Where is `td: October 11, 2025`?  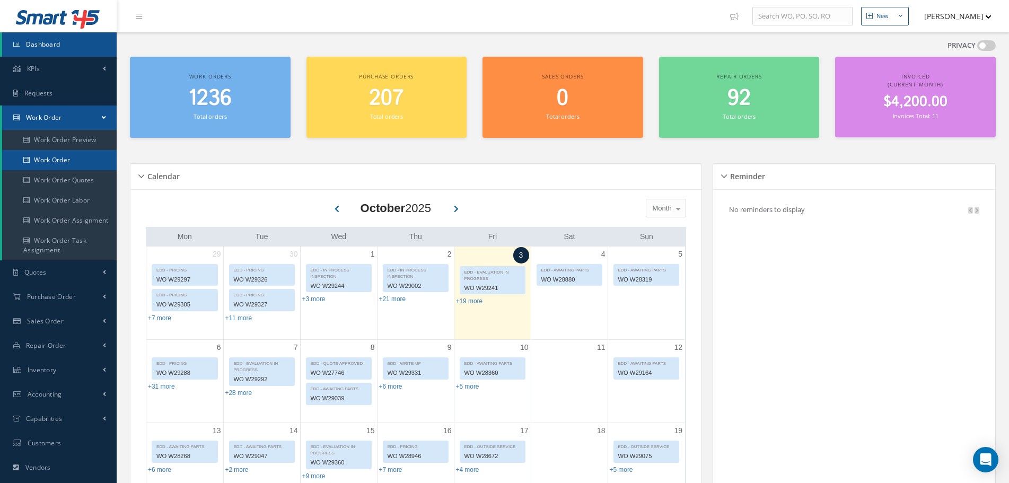
td: October 11, 2025 is located at coordinates (569, 381).